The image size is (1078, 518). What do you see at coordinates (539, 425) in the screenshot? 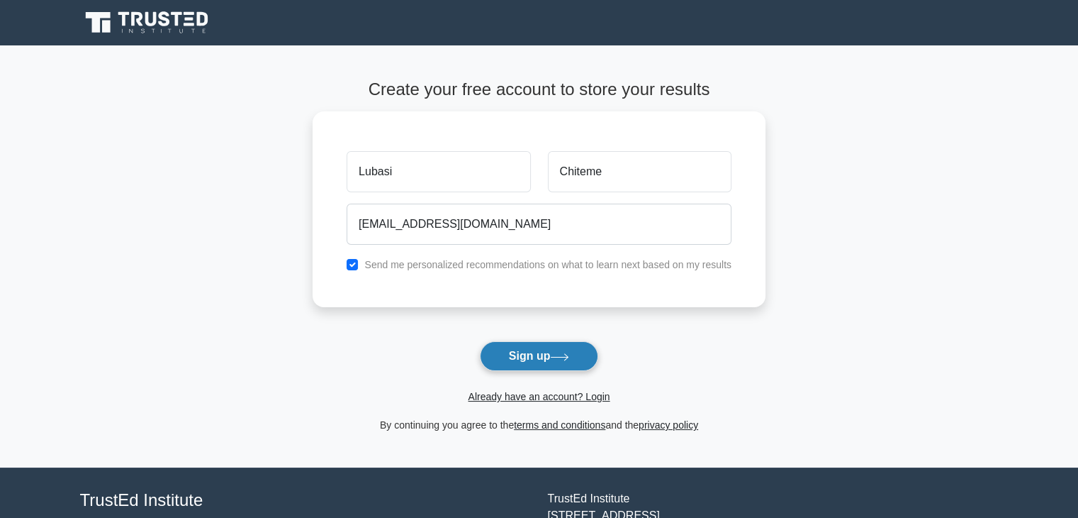
I see `div: By continuing you agree to the and the` at bounding box center [539, 425].